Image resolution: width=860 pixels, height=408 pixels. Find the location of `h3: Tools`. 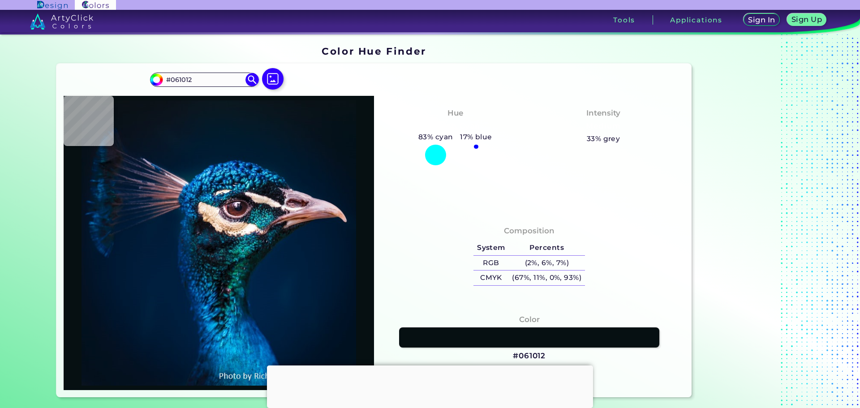

h3: Tools is located at coordinates (624, 20).